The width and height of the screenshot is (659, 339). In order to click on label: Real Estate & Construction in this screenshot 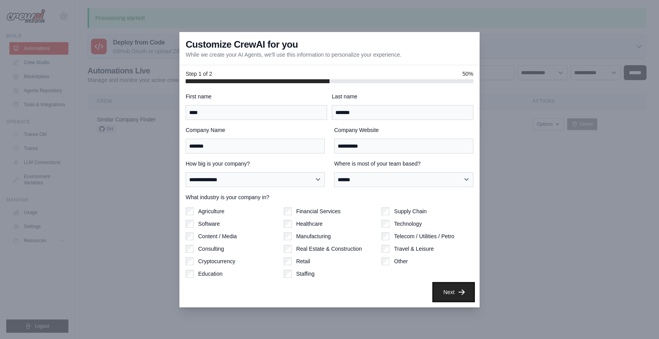, I will do `click(329, 249)`.